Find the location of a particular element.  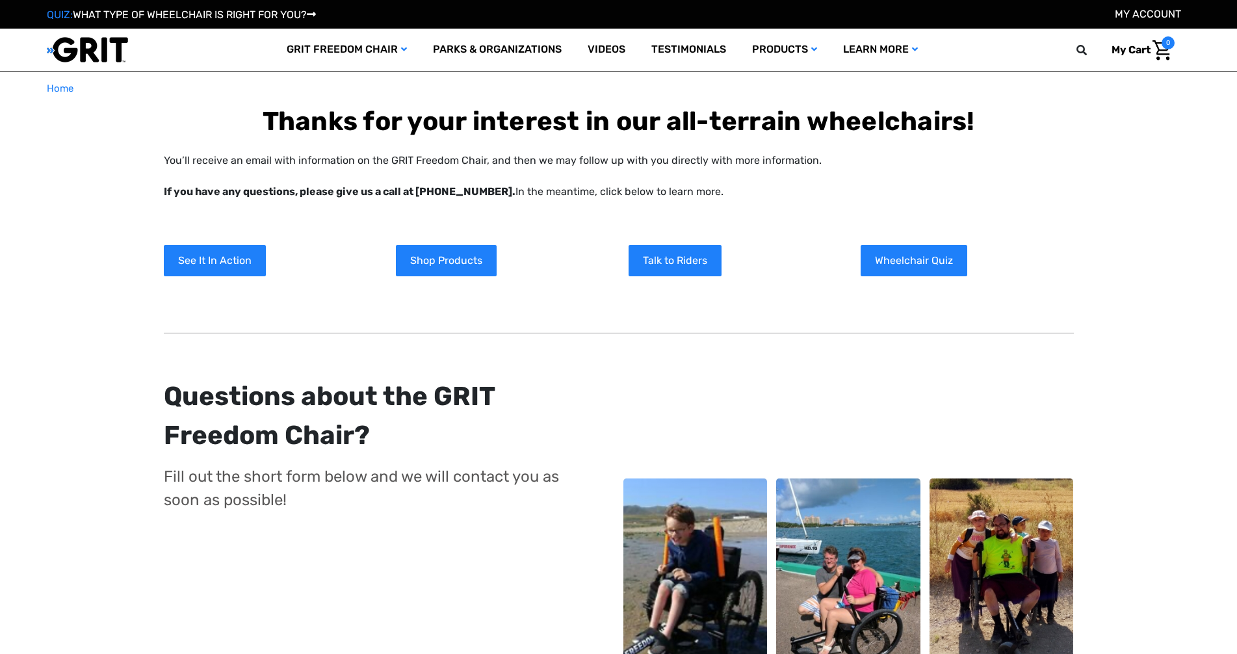

input: Search is located at coordinates (1092, 50).